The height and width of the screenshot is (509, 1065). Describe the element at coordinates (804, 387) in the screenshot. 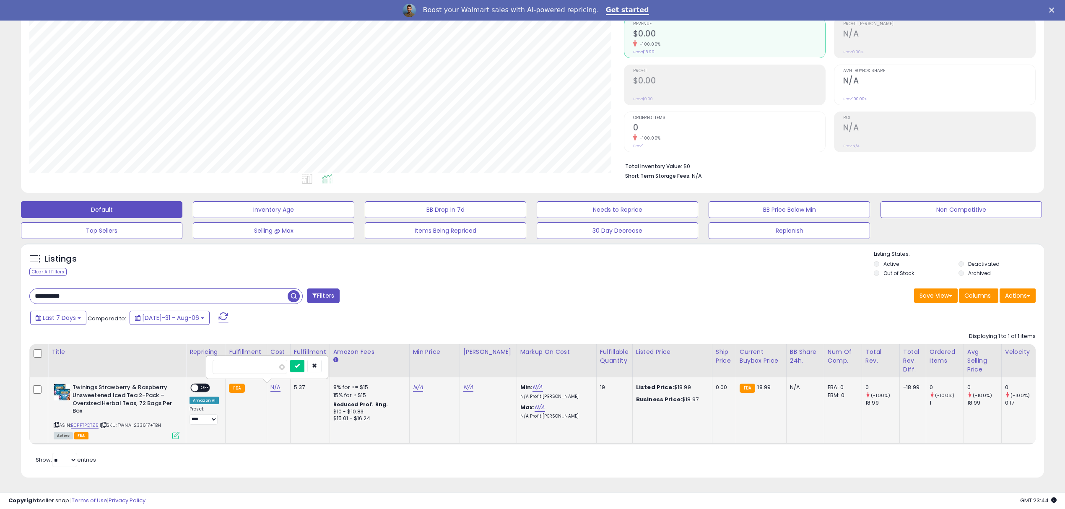

I see `div: N/A` at that location.